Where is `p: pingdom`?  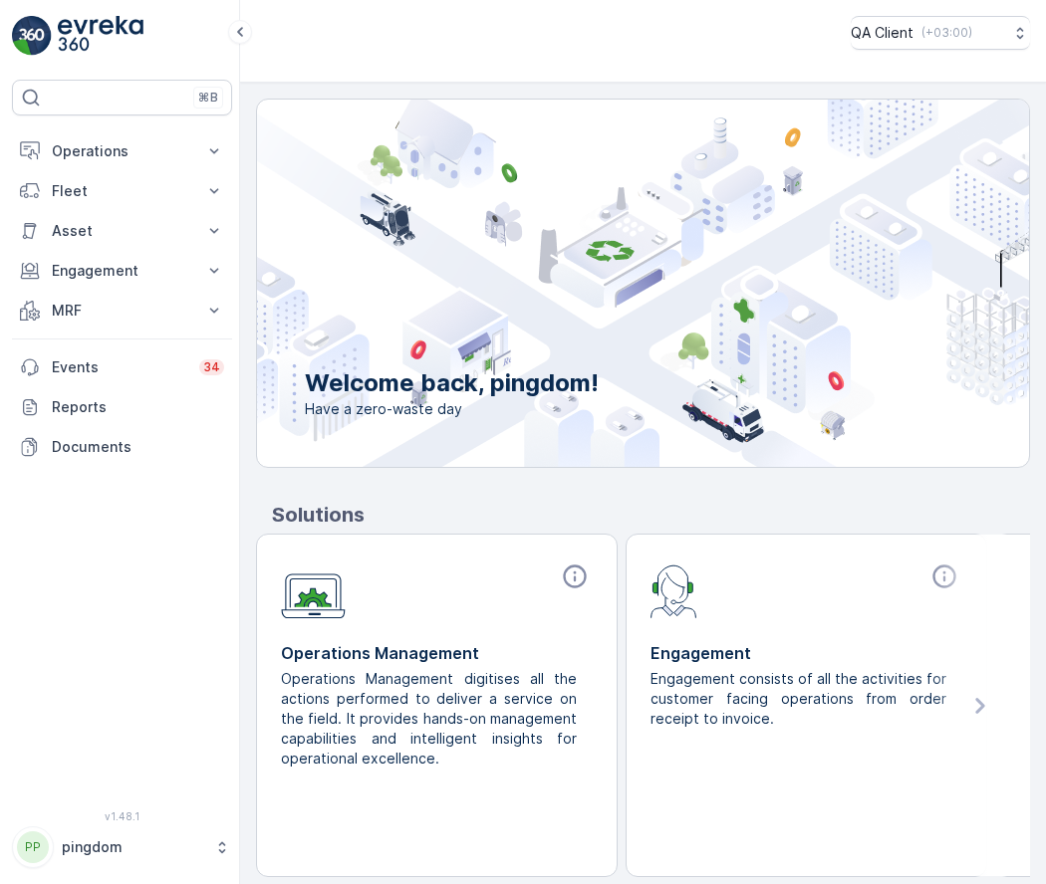
p: pingdom is located at coordinates (132, 847).